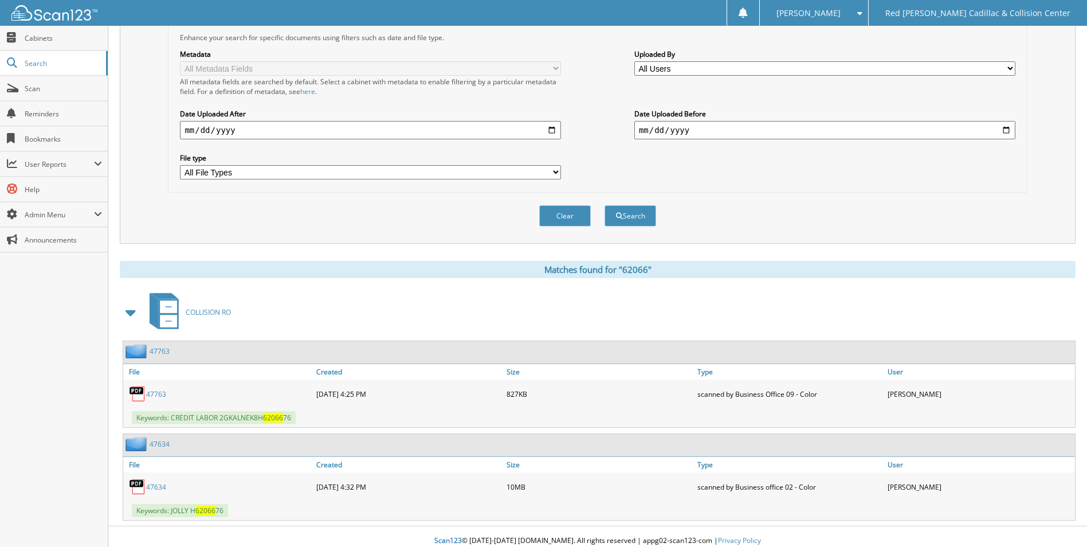 The image size is (1087, 547). What do you see at coordinates (214, 417) in the screenshot?
I see `span: Keywords: CREDIT LABOR 2GKALNEK8H 76` at bounding box center [214, 417].